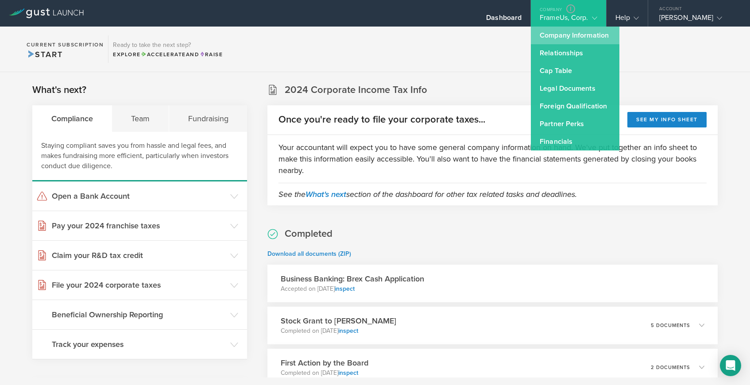 This screenshot has width=750, height=385. What do you see at coordinates (568, 20) in the screenshot?
I see `div: FrameUs, Corp.` at bounding box center [568, 20].